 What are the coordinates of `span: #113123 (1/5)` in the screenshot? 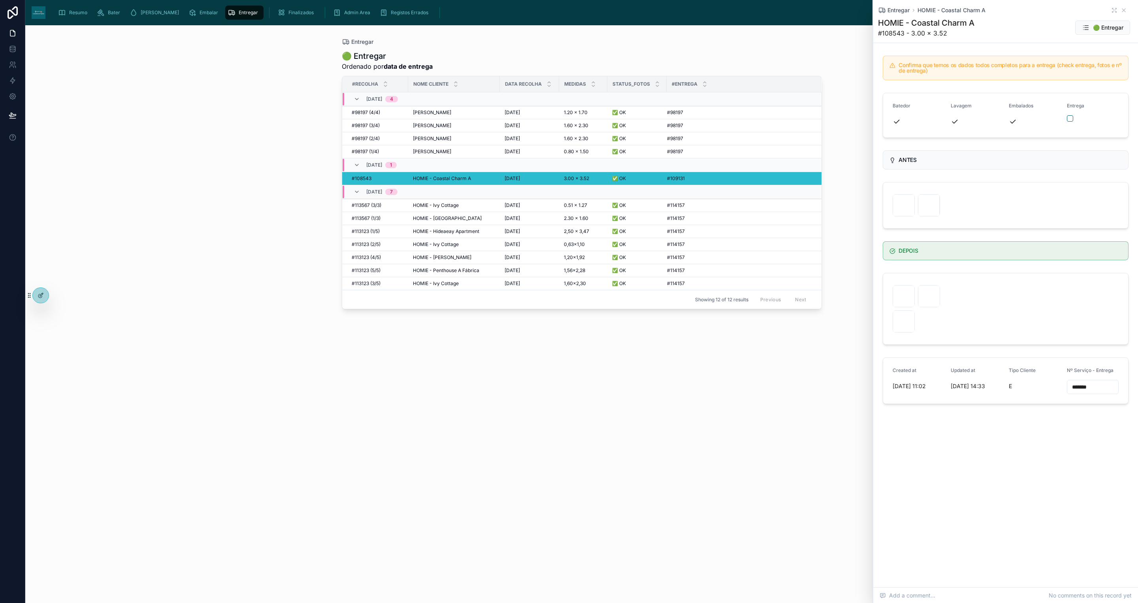 It's located at (366, 232).